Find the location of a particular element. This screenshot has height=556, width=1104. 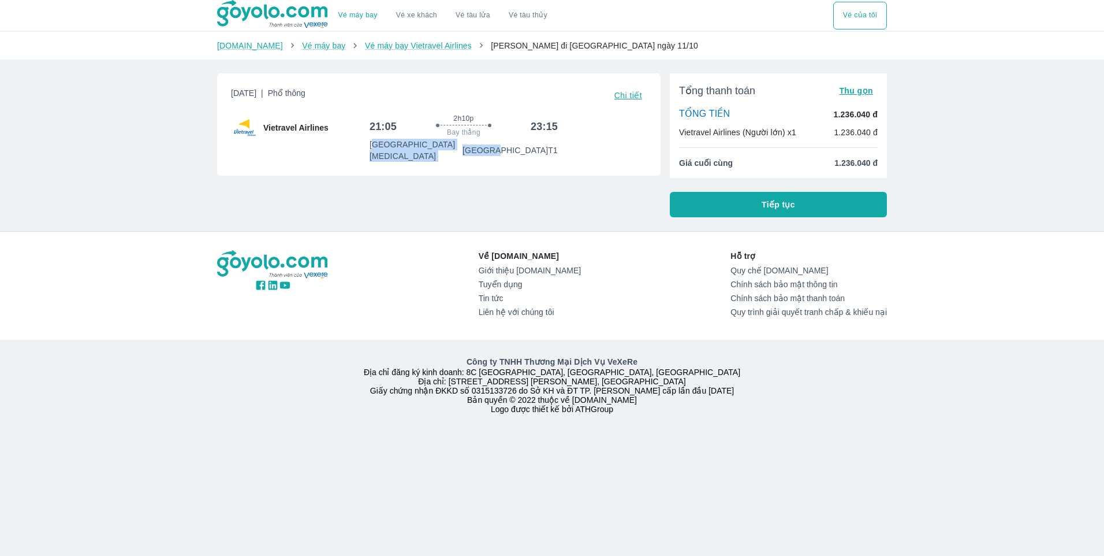

span: Bay thẳng is located at coordinates (464, 132).